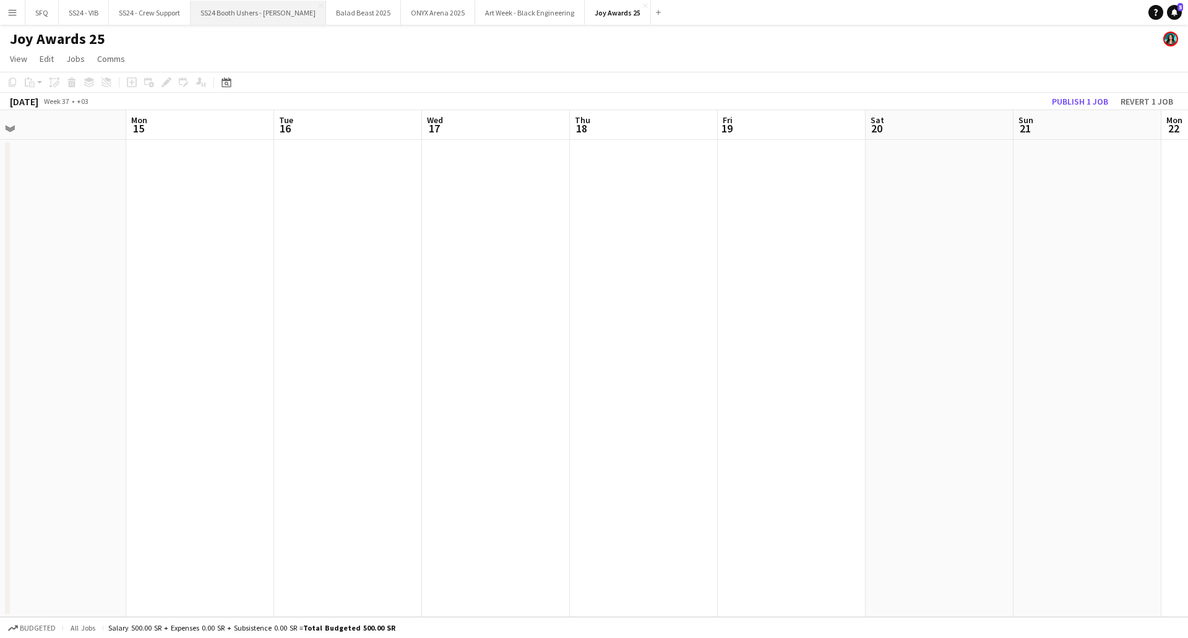 Image resolution: width=1188 pixels, height=638 pixels. I want to click on span: All jobs, so click(83, 628).